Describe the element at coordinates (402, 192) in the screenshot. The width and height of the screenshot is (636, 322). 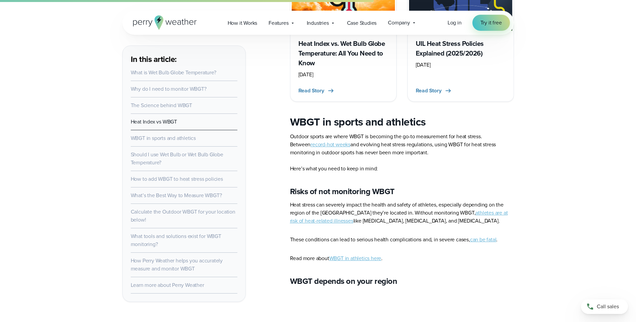
I see `h3: Risks of not monitoring WBGT` at that location.